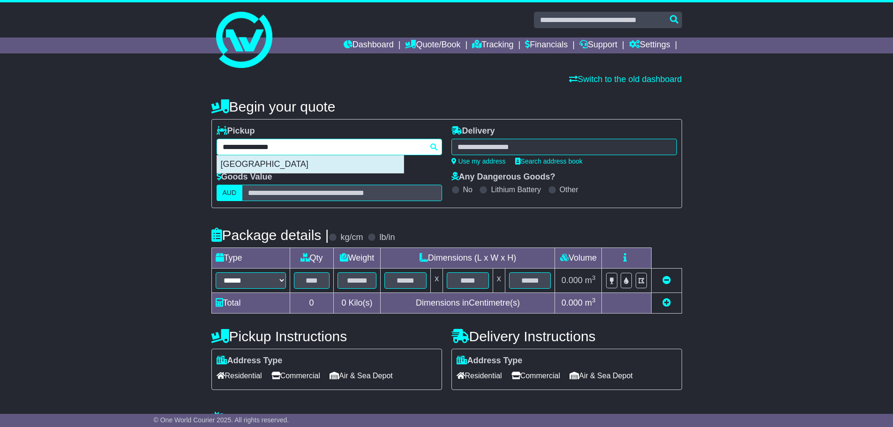  I want to click on a: Support, so click(598, 45).